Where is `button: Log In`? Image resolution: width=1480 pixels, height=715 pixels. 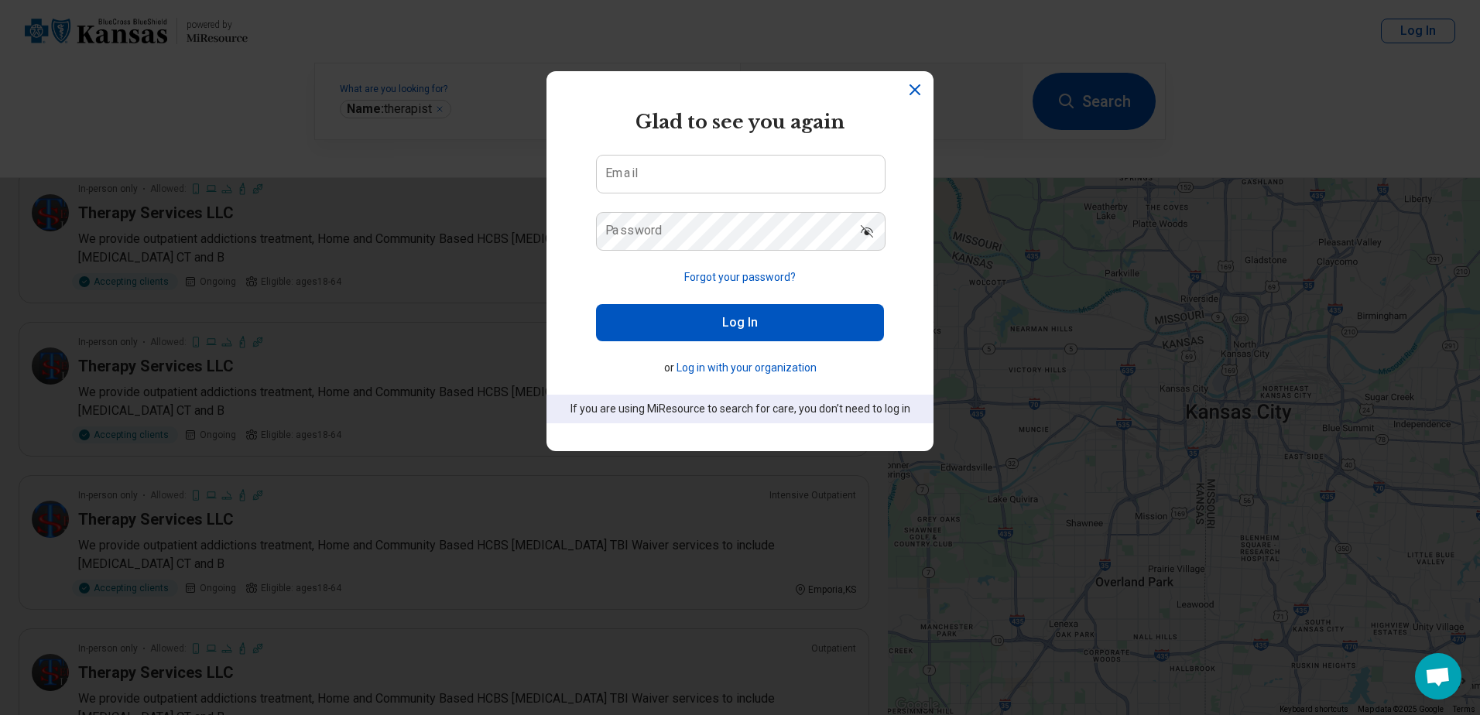 button: Log In is located at coordinates (740, 323).